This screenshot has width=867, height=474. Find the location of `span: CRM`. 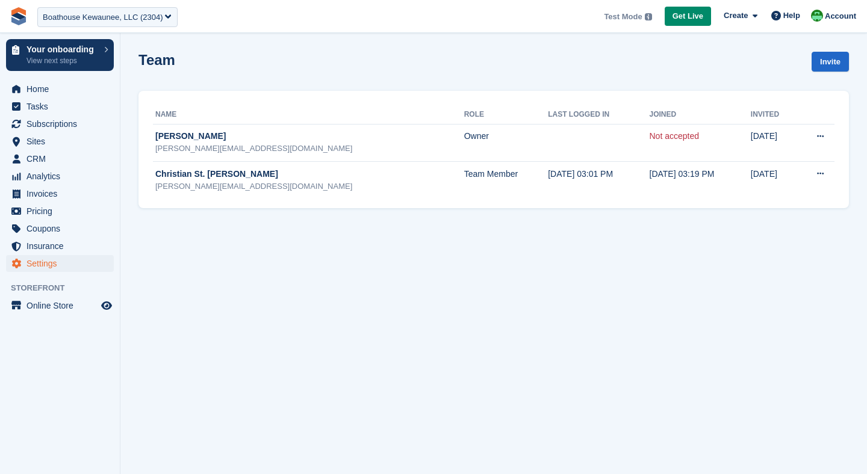

span: CRM is located at coordinates (63, 159).